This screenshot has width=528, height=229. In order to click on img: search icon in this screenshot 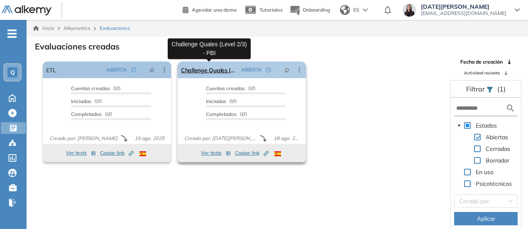, I will do `click(511, 108)`.